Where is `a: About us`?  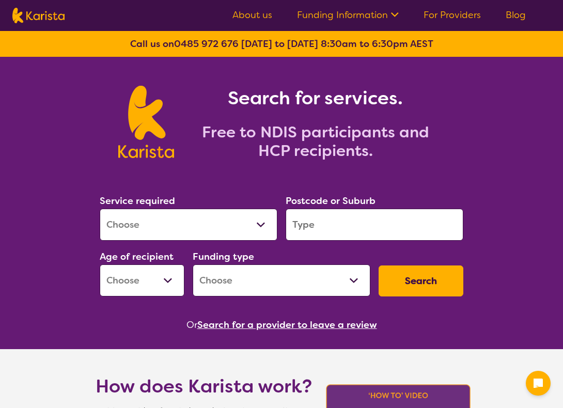 a: About us is located at coordinates (252, 15).